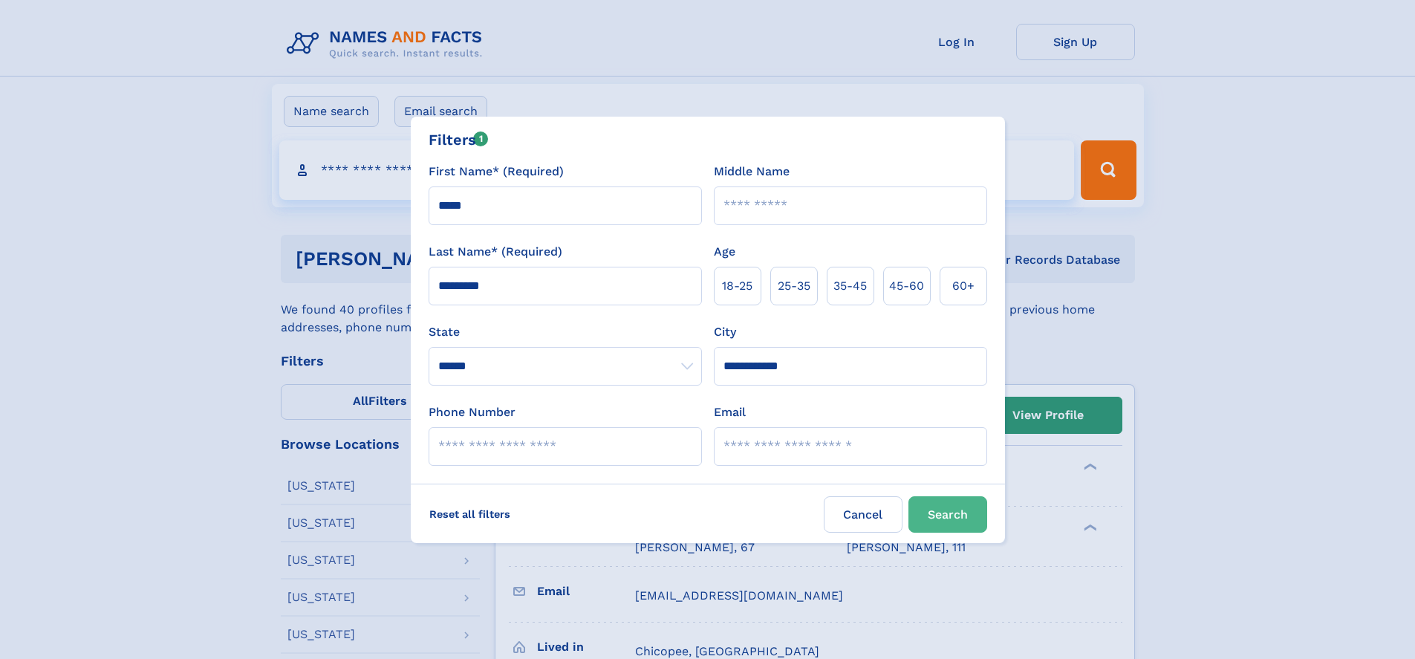  Describe the element at coordinates (729, 412) in the screenshot. I see `label: Email` at that location.